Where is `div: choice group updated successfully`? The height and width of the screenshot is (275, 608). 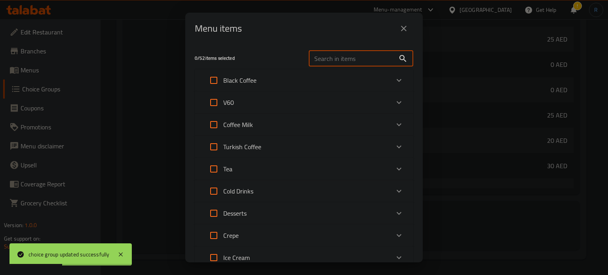 div: choice group updated successfully is located at coordinates (69, 255).